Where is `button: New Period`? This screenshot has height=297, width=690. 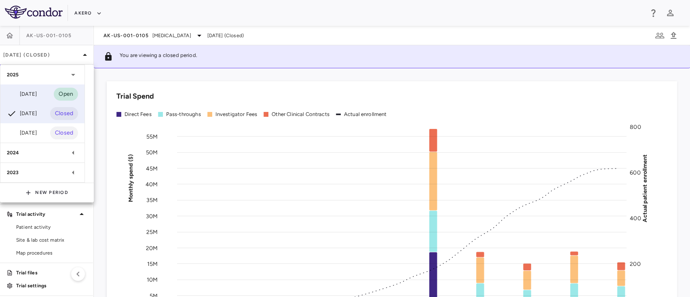
button: New Period is located at coordinates (47, 193).